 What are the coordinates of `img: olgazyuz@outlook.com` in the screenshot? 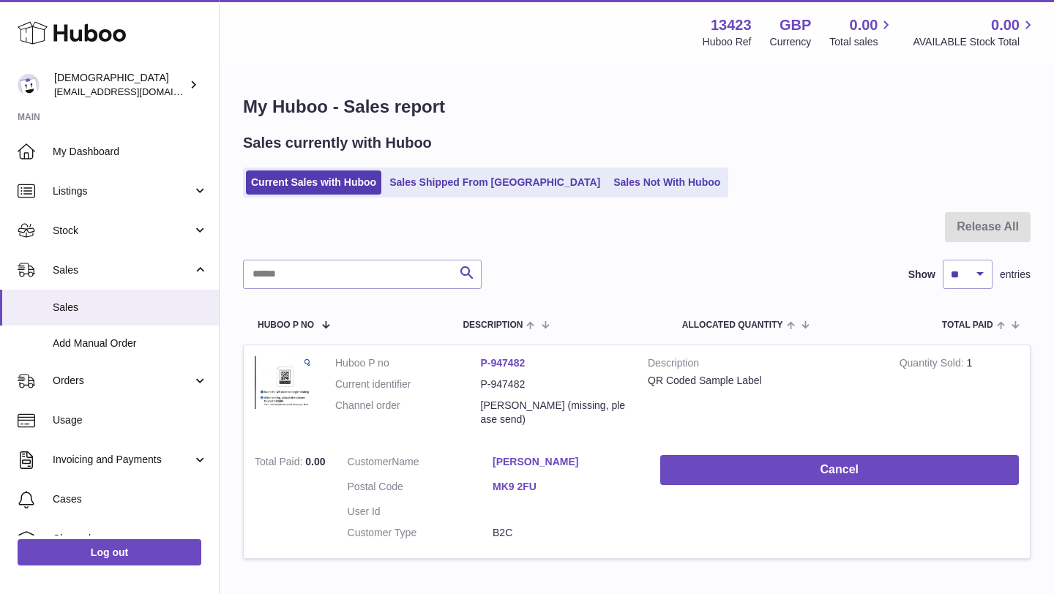 It's located at (29, 85).